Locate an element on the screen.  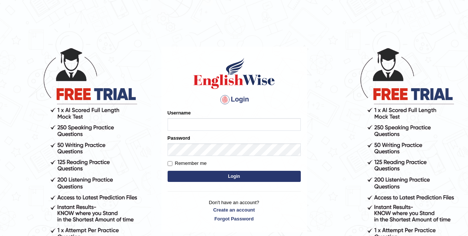
label: Remember me is located at coordinates (187, 163).